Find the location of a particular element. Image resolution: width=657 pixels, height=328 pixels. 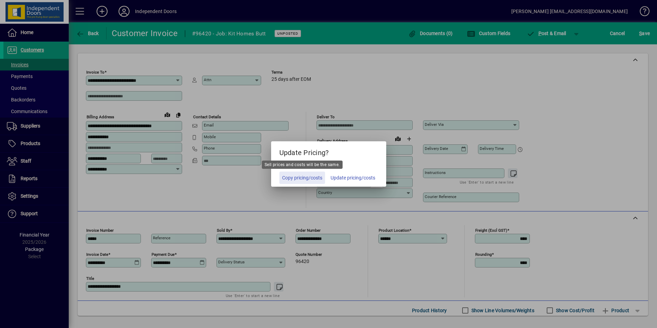

h5: Update Pricing? is located at coordinates (329, 151).